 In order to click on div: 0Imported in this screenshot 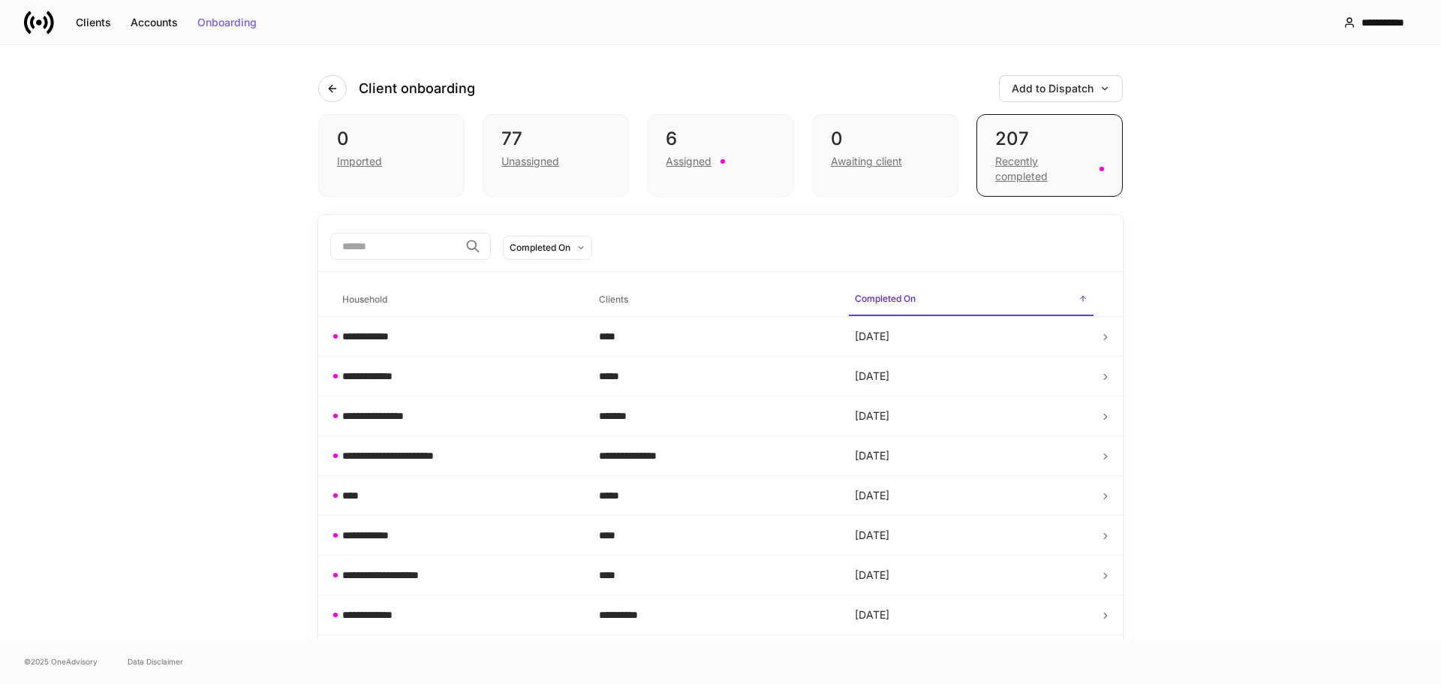, I will do `click(391, 155)`.